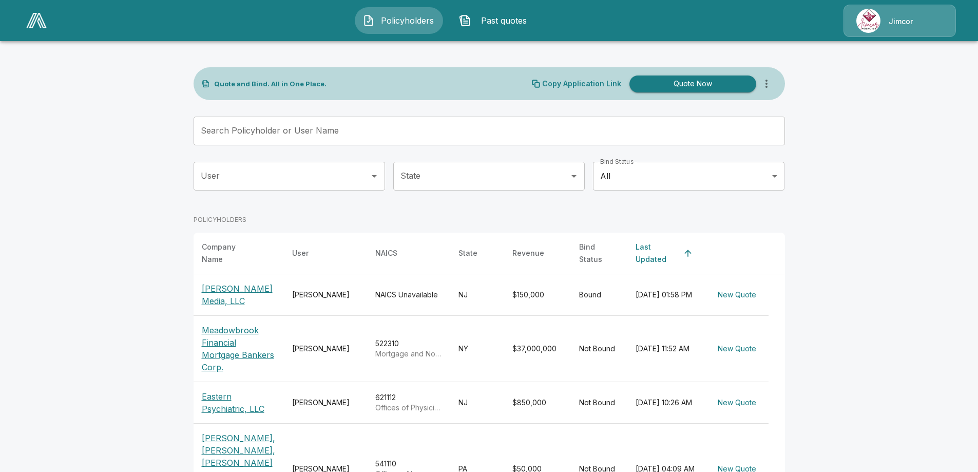  What do you see at coordinates (239, 402) in the screenshot?
I see `p: Eastern Psychiatric, LLC` at bounding box center [239, 402].